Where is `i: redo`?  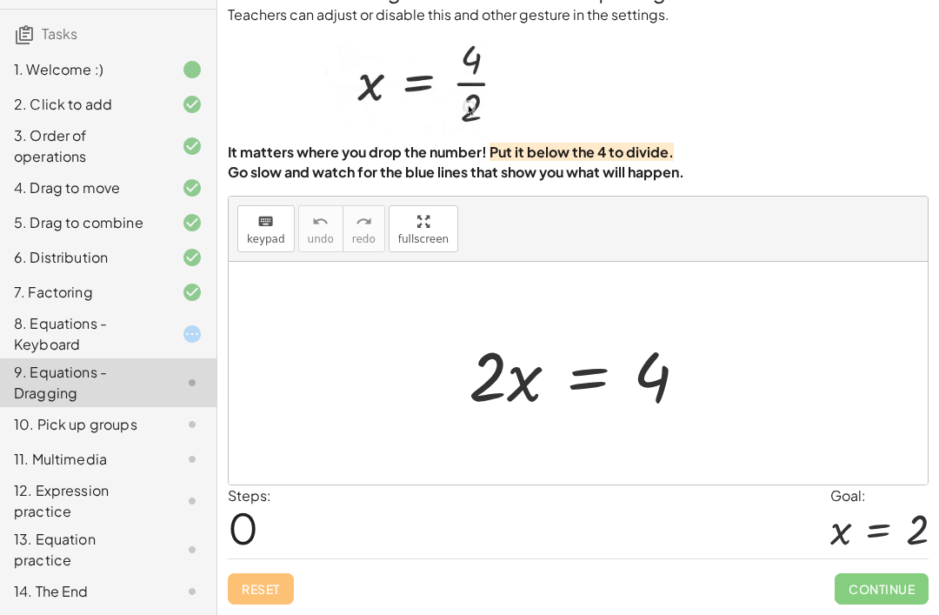
i: redo is located at coordinates (364, 222).